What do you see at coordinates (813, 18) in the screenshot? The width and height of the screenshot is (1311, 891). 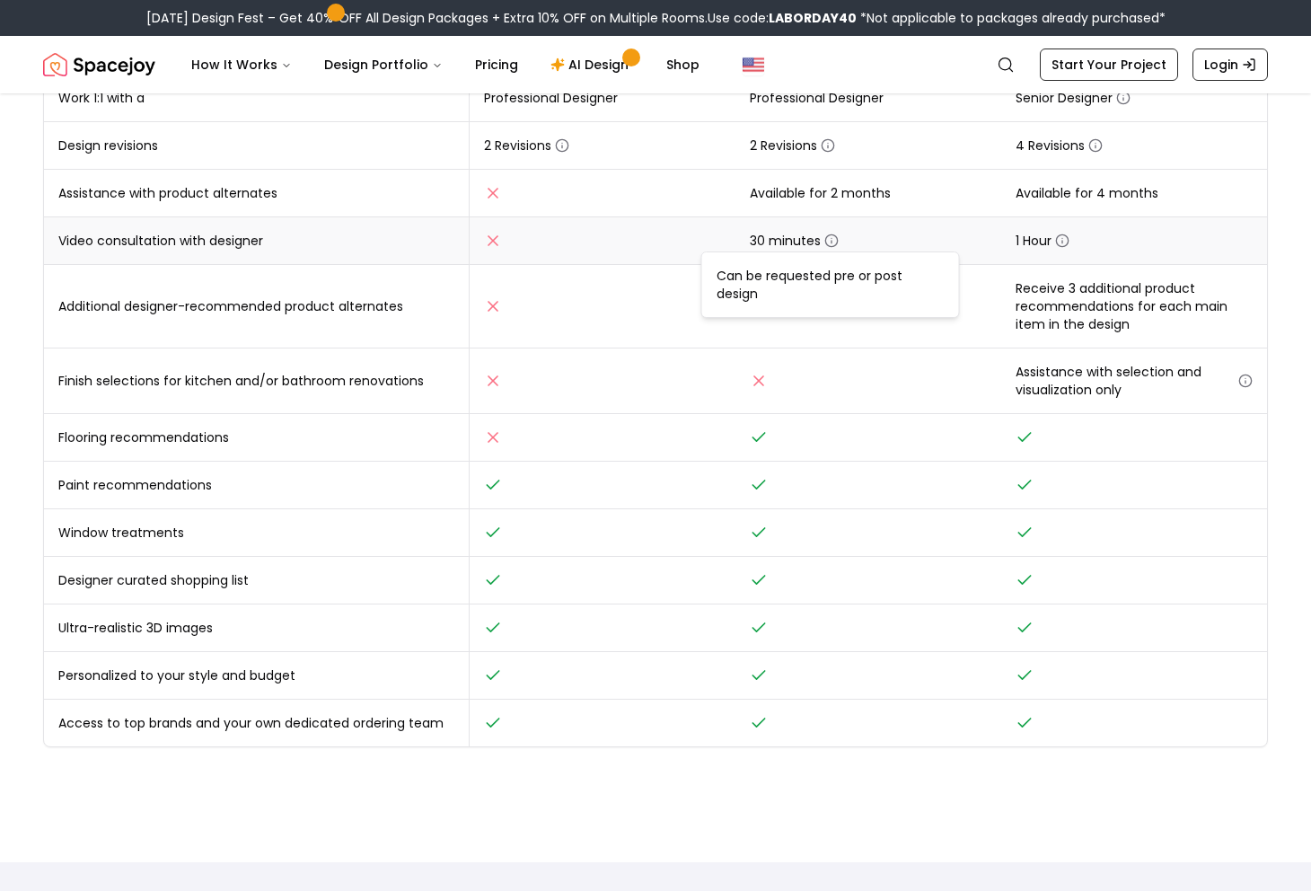 I see `b: LABORDAY40` at bounding box center [813, 18].